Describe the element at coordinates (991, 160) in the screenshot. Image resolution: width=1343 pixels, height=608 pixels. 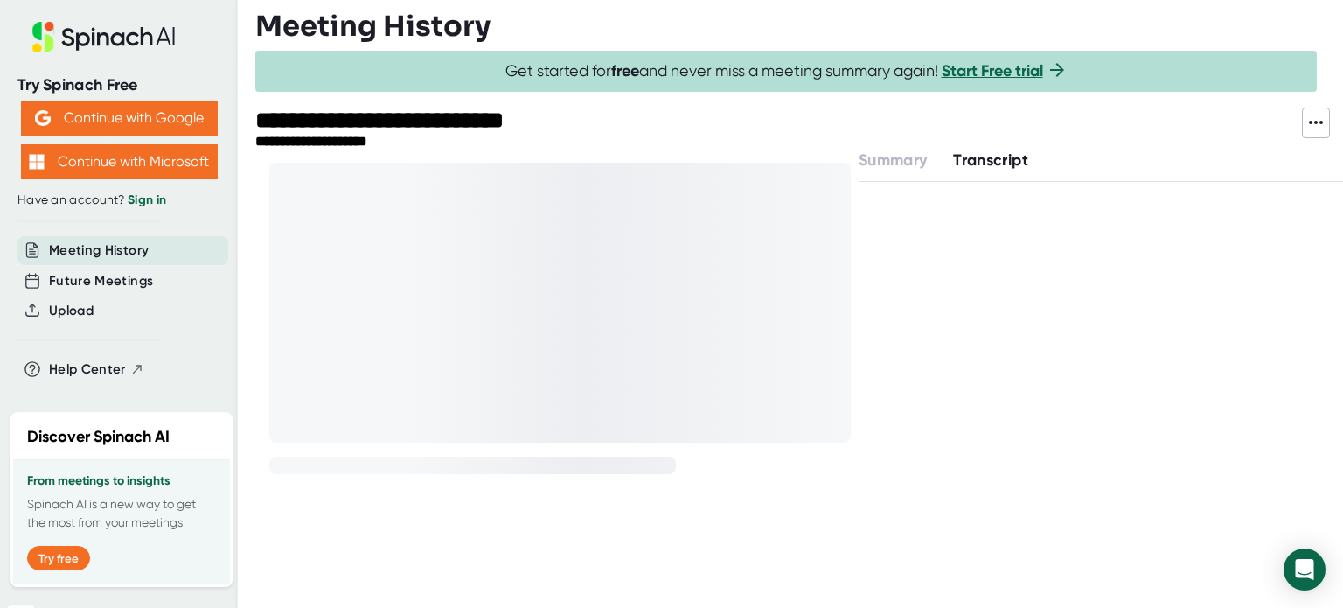
I see `button: Transcript` at that location.